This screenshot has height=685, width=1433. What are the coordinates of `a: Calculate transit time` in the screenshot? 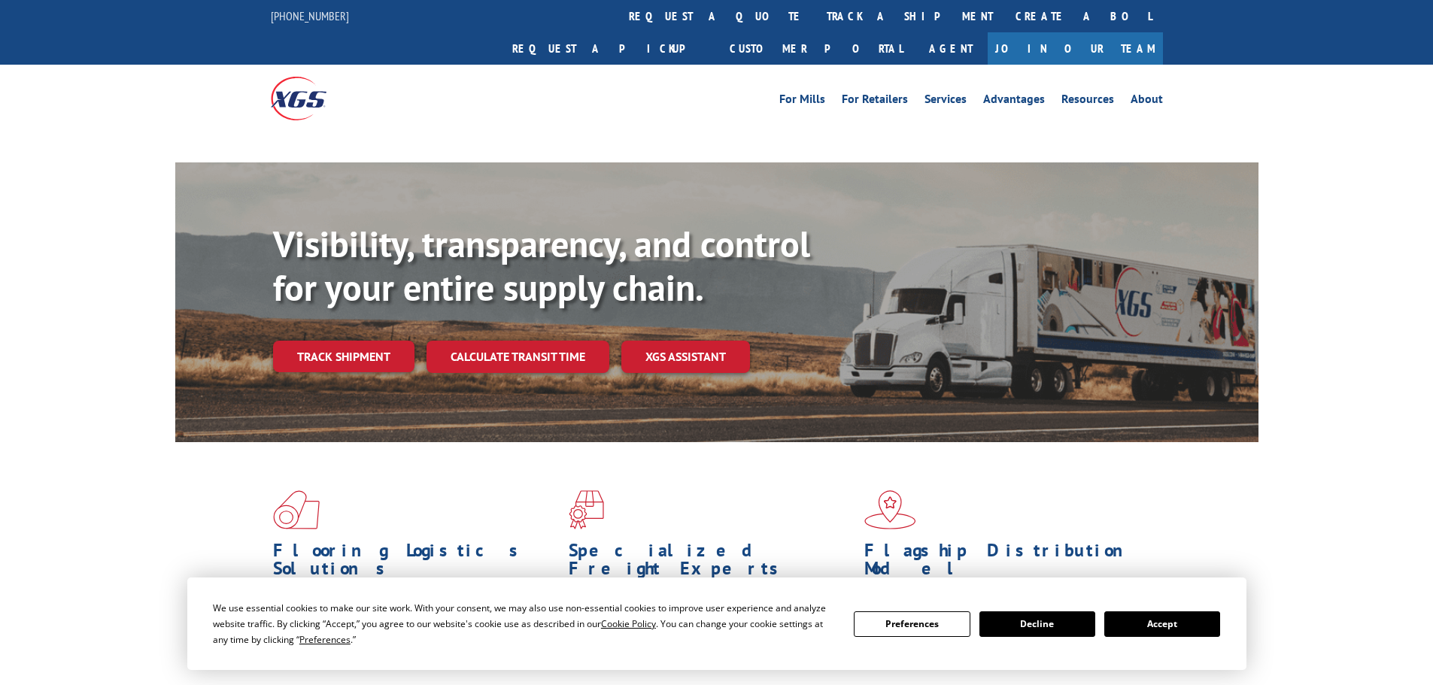 It's located at (518, 357).